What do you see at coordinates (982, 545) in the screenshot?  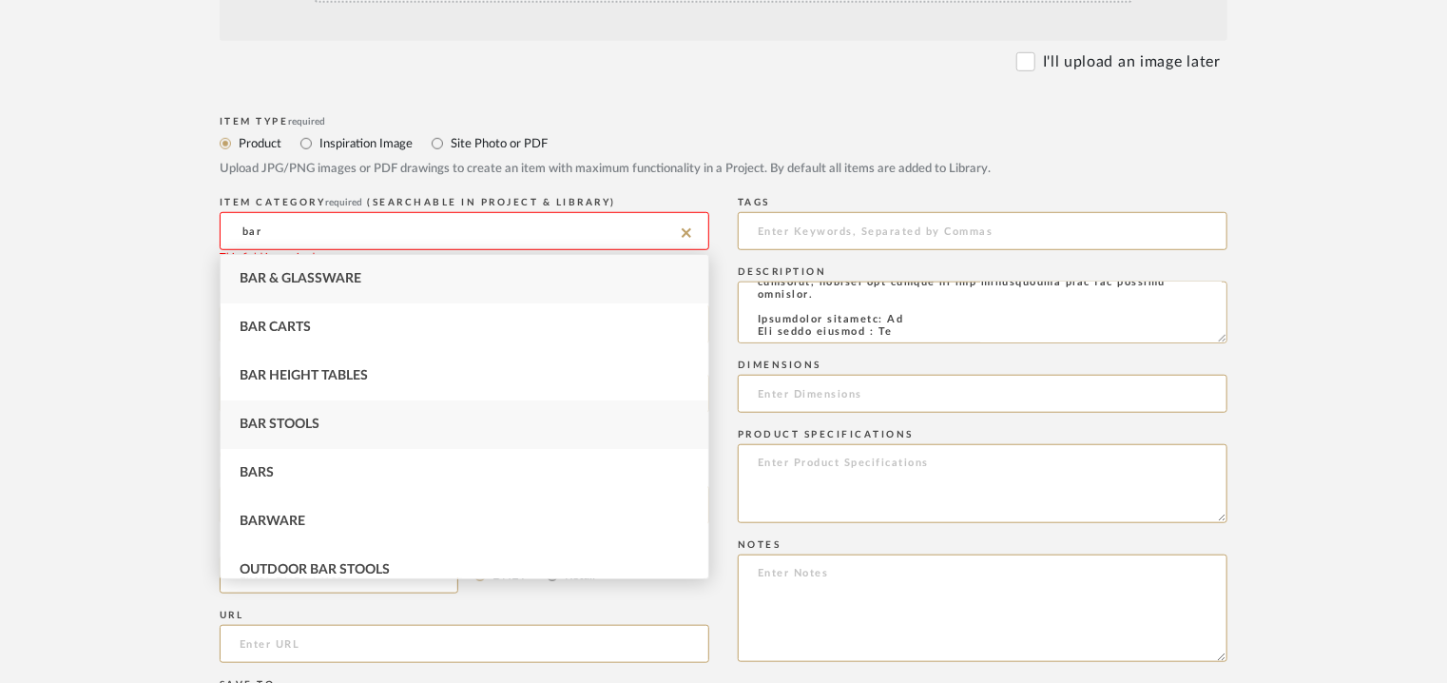 I see `div: Notes` at bounding box center [982, 545].